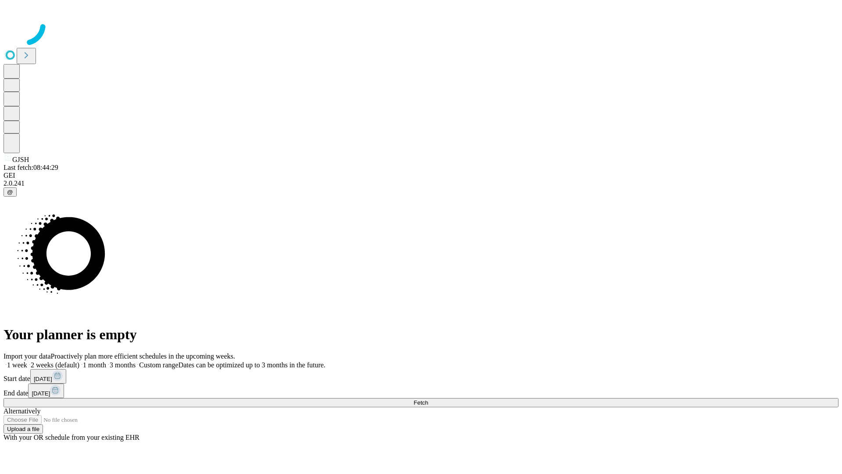 This screenshot has height=474, width=842. I want to click on div: 2.0.241, so click(421, 183).